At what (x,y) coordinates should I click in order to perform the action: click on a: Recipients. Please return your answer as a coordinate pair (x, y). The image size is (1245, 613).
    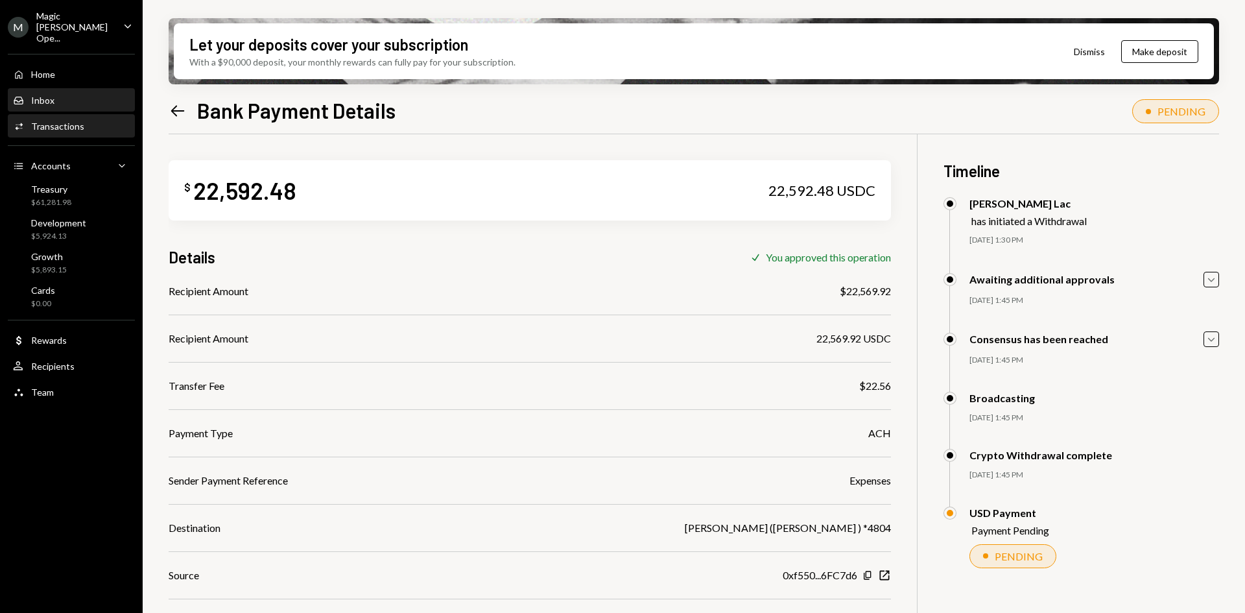
    Looking at the image, I should click on (71, 366).